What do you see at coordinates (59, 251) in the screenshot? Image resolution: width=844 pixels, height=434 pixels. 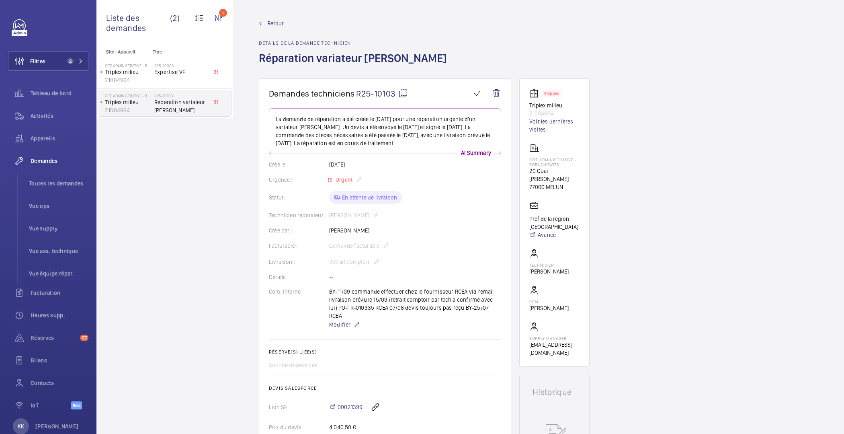 I see `span: Vue ass. technique` at bounding box center [59, 251].